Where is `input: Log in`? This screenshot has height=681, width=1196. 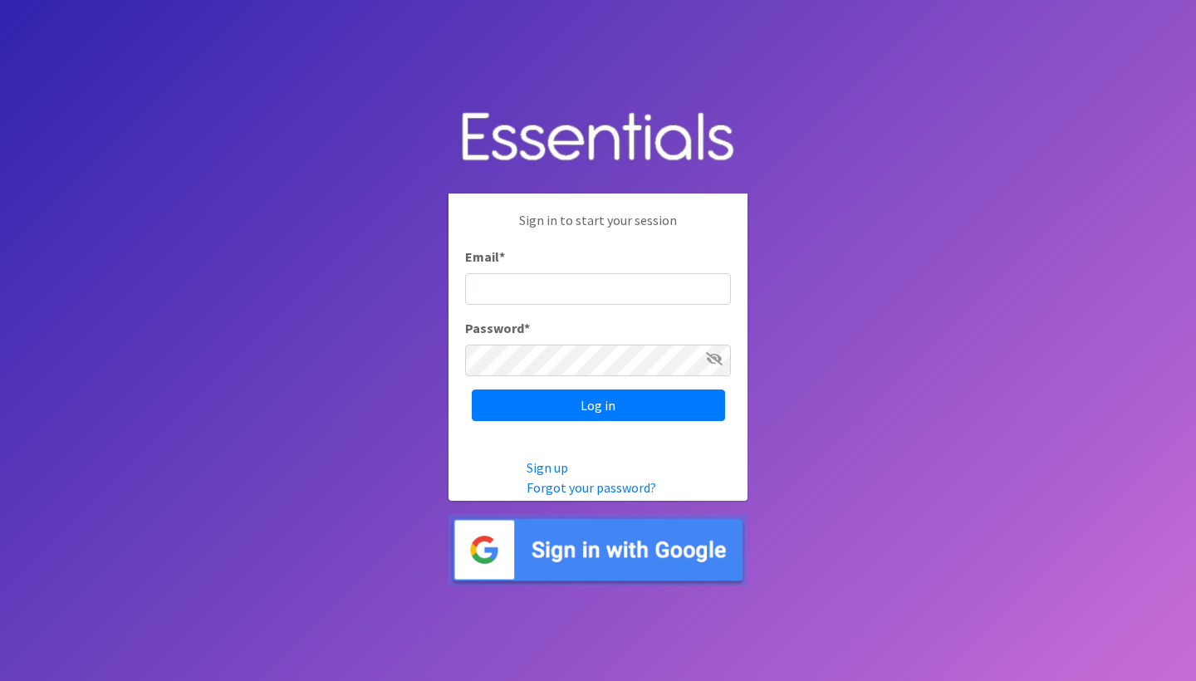
input: Log in is located at coordinates (598, 405).